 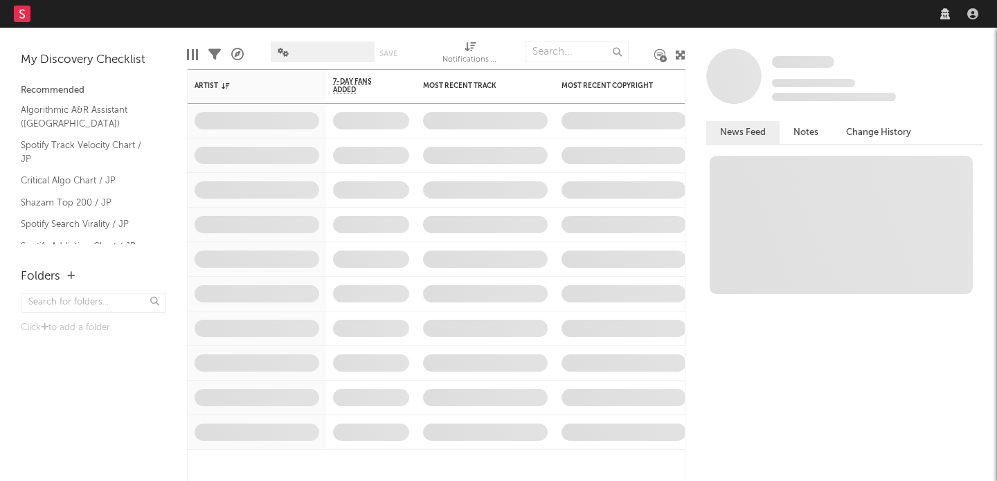 I want to click on a: Spotify Track Velocity Chart / JP, so click(x=87, y=152).